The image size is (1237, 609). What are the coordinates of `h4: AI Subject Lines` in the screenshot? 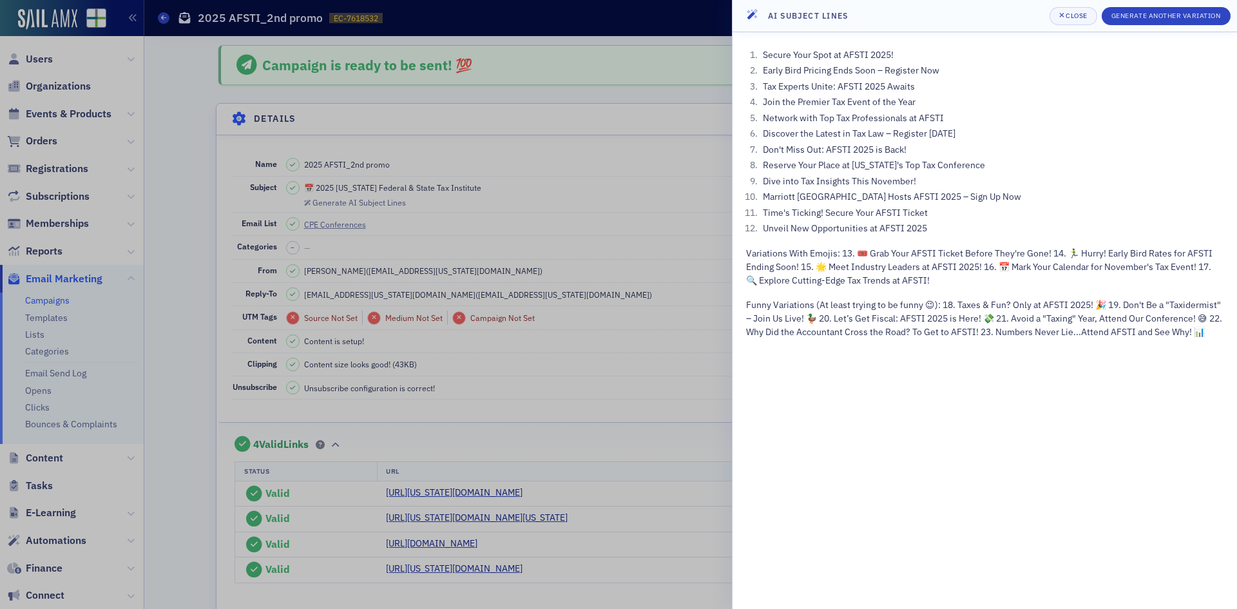 It's located at (808, 15).